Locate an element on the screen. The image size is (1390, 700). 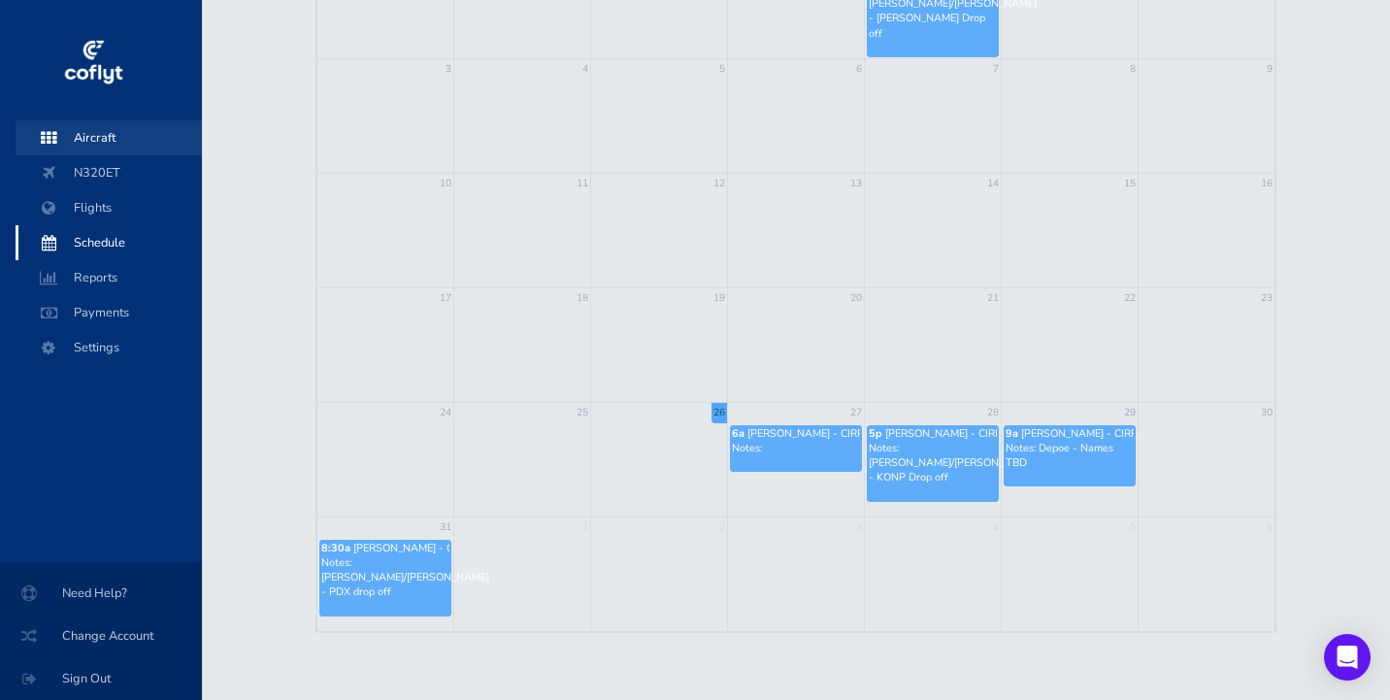
a: 14 is located at coordinates (993, 183).